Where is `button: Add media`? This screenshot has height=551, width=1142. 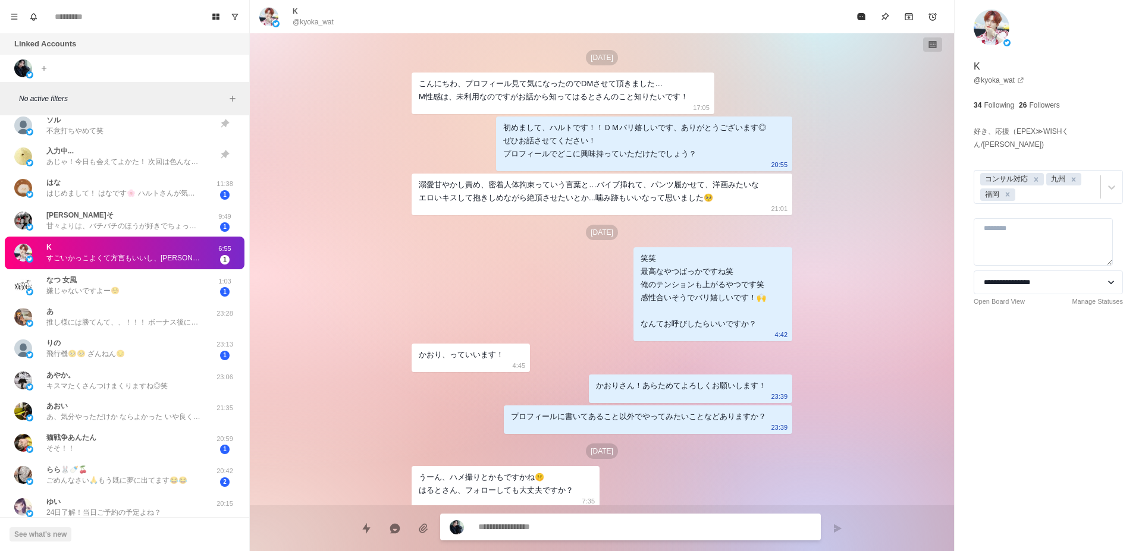 button: Add media is located at coordinates (423, 529).